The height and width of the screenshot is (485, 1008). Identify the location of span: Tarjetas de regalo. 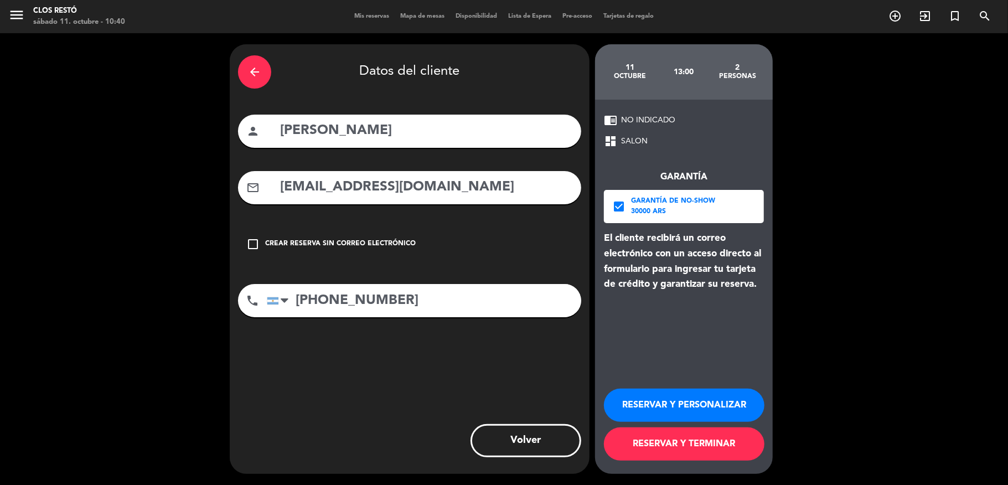
(628, 16).